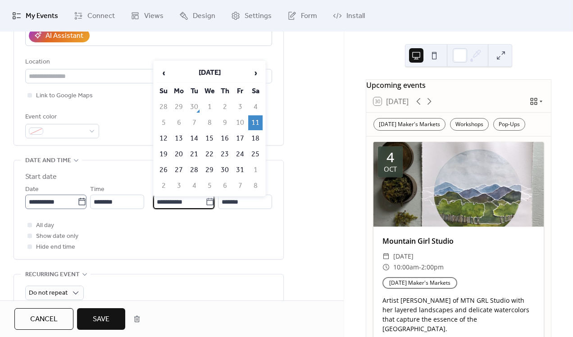 Image resolution: width=573 pixels, height=337 pixels. Describe the element at coordinates (251, 16) in the screenshot. I see `a: Settings` at that location.